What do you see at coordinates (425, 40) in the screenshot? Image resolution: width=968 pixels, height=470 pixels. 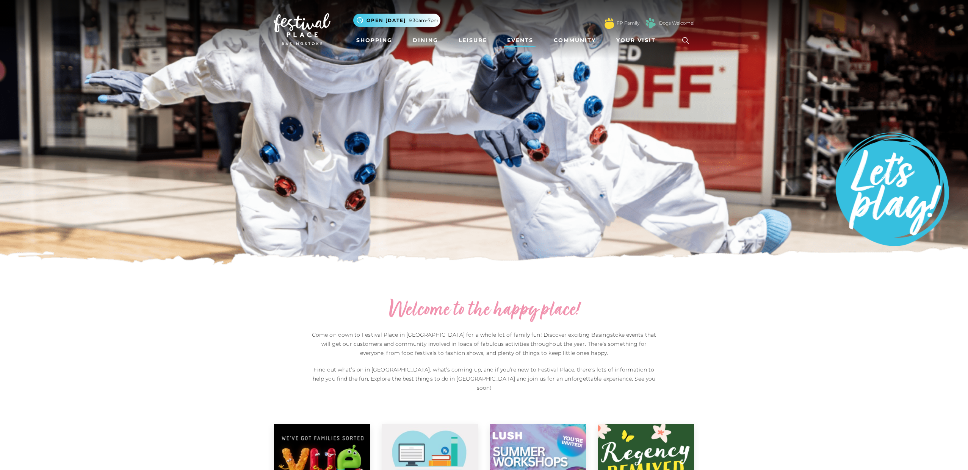 I see `a: Dining` at bounding box center [425, 40].